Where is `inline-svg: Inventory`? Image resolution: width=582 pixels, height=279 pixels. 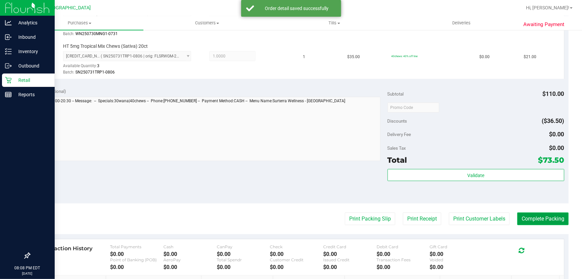
inline-svg: Inventory is located at coordinates (8, 51).